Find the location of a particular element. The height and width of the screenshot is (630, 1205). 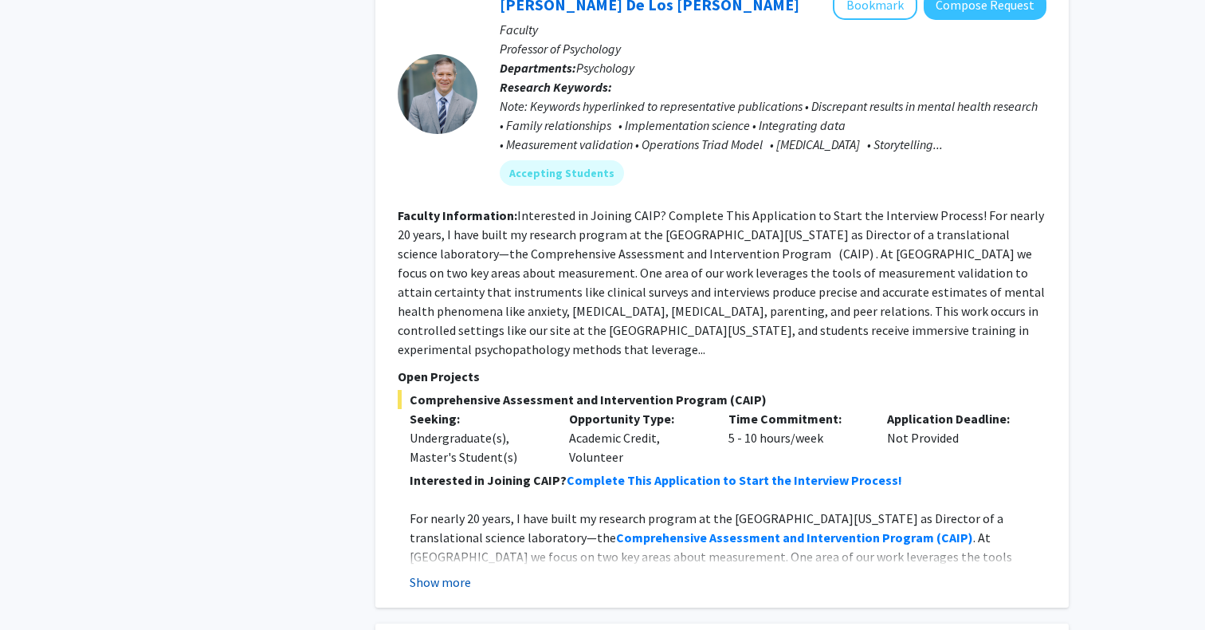

div: 5 - 10 hours/week is located at coordinates (796, 438).